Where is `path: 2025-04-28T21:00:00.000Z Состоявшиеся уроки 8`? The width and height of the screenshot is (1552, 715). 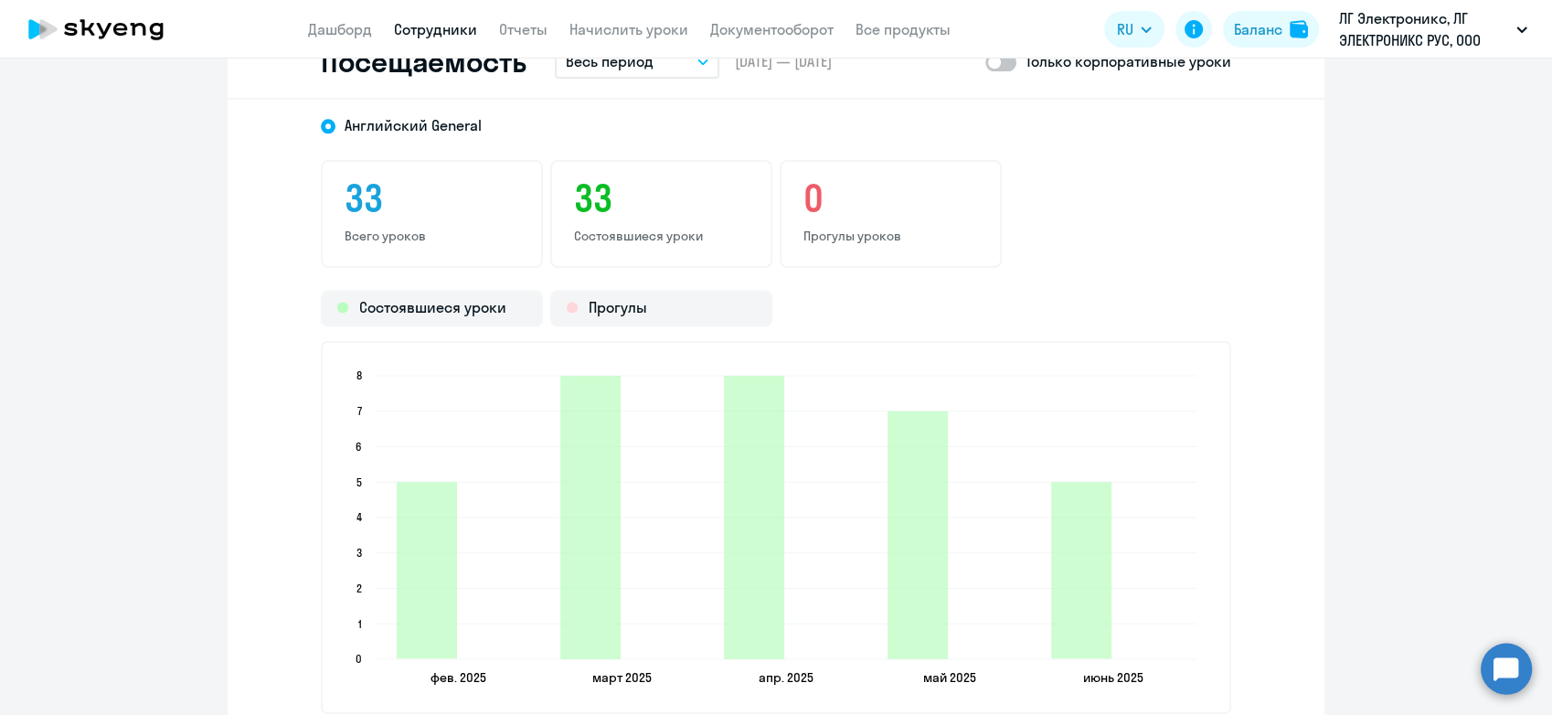 path: 2025-04-28T21:00:00.000Z Состоявшиеся уроки 8 is located at coordinates (754, 517).